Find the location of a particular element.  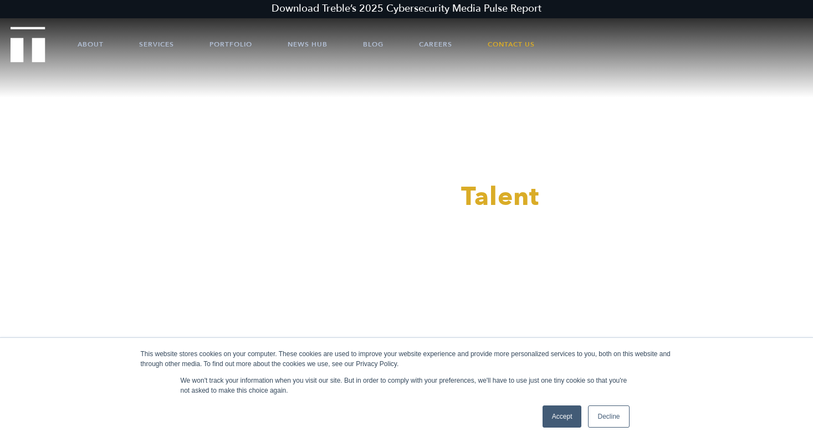

a: Decline is located at coordinates (609, 417).